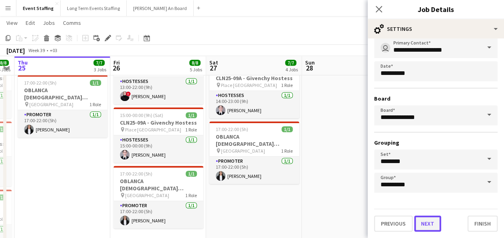  I want to click on span: Jobs, so click(49, 23).